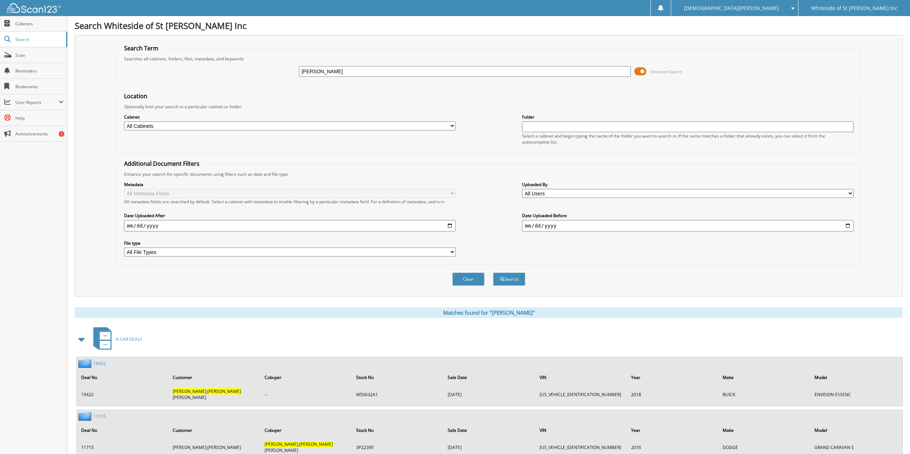  Describe the element at coordinates (489, 107) in the screenshot. I see `div: Optionally limit your search to a particular cabinet or folder` at that location.